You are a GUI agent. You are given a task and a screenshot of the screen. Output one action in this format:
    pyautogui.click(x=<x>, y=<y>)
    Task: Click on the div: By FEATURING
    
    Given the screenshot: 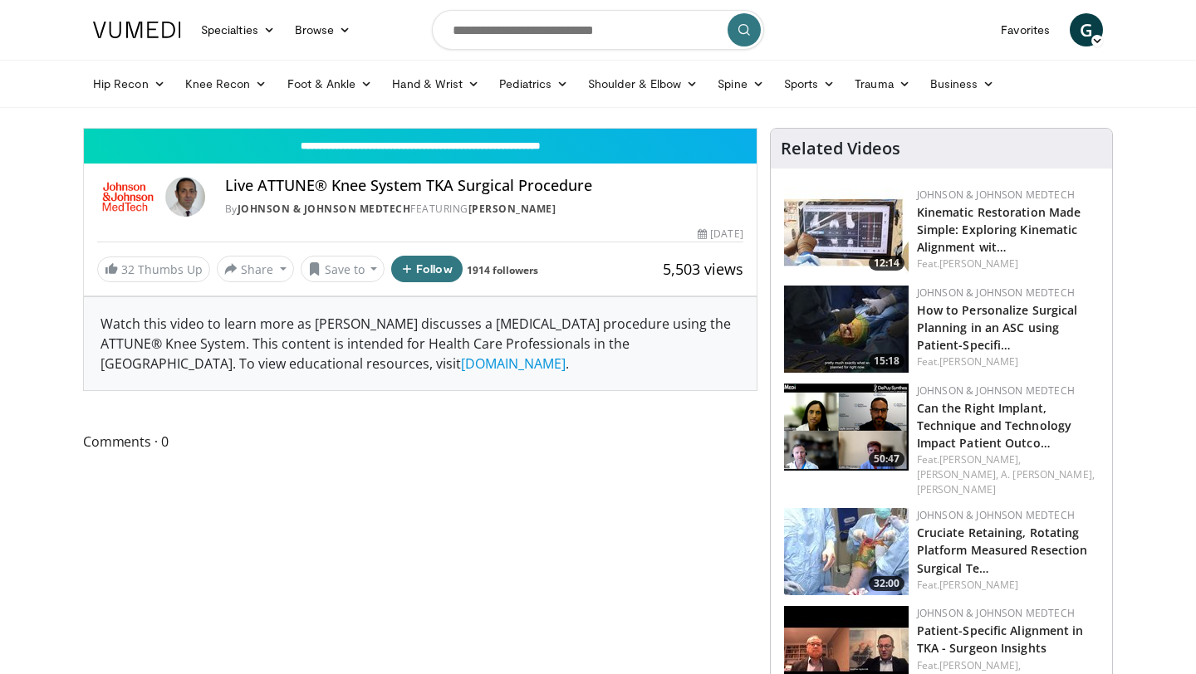 What is the action you would take?
    pyautogui.click(x=484, y=209)
    